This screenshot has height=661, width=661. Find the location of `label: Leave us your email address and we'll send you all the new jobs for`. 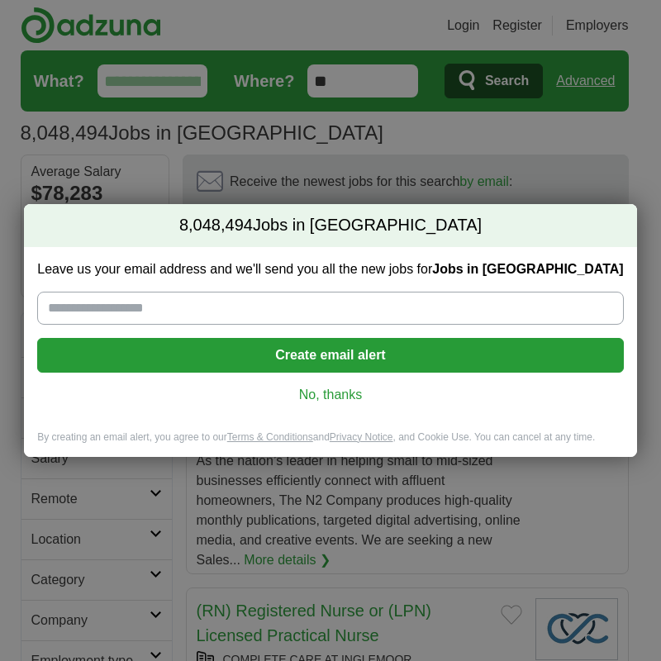

label: Leave us your email address and we'll send you all the new jobs for is located at coordinates (330, 269).